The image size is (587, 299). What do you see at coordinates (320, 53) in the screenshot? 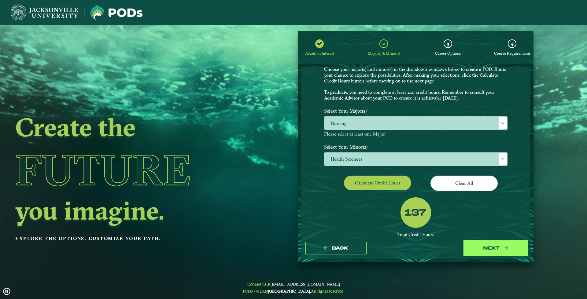
I see `span: Area(s) of Interest` at bounding box center [320, 53].